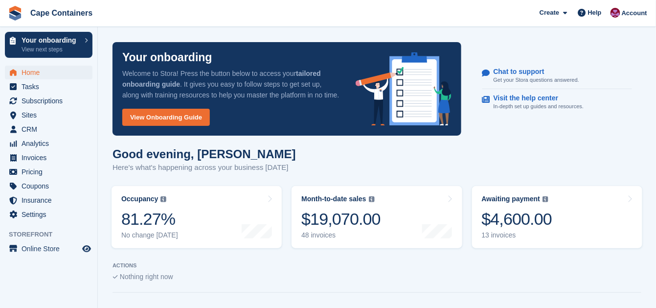 The height and width of the screenshot is (308, 656). Describe the element at coordinates (557, 102) in the screenshot. I see `a: Visit the help center In-depth set up guides and resources.` at that location.